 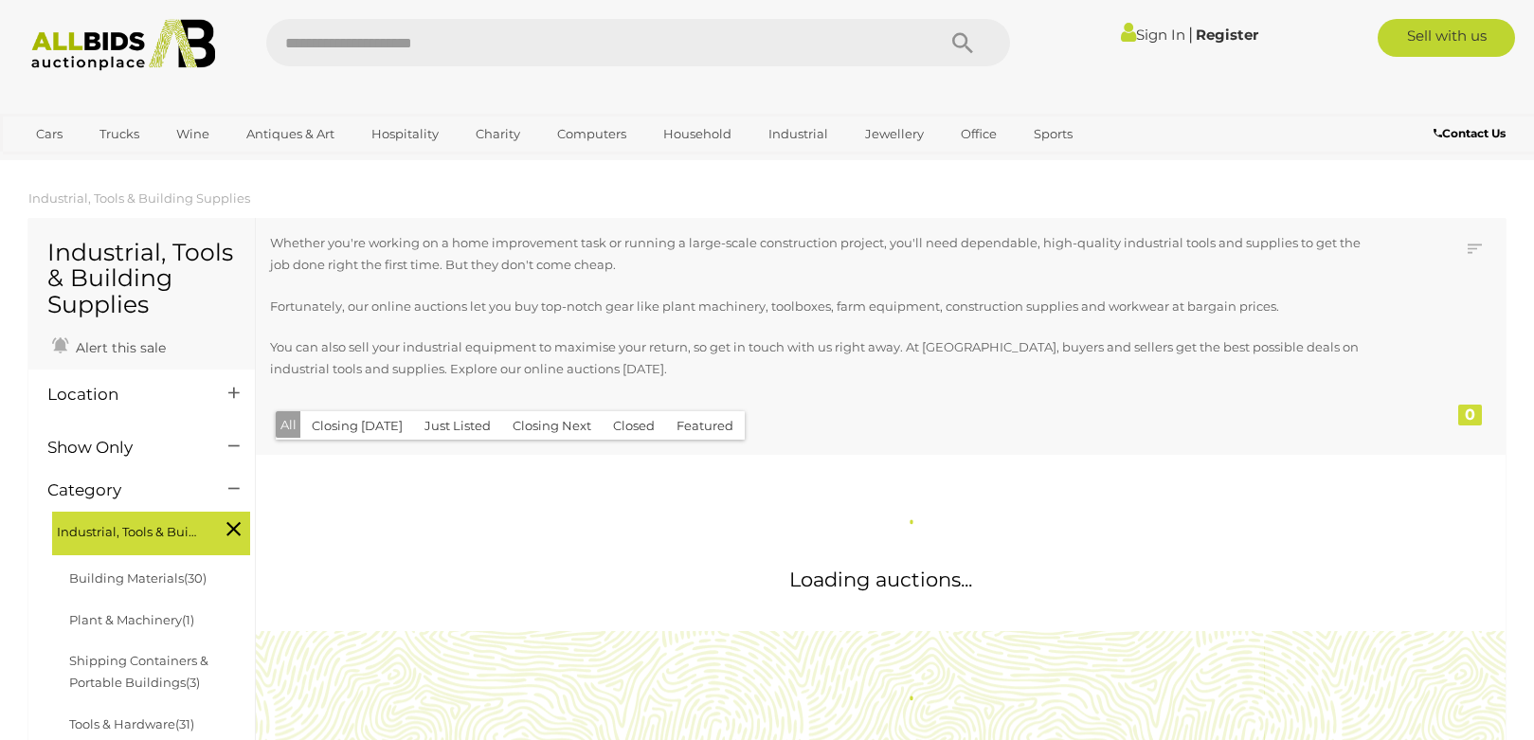 I want to click on a: Cars, so click(x=49, y=134).